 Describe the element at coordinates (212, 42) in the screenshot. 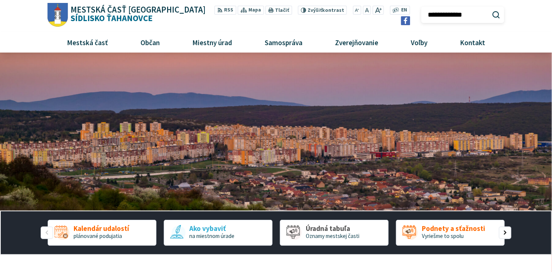

I see `span: Miestny úrad` at that location.